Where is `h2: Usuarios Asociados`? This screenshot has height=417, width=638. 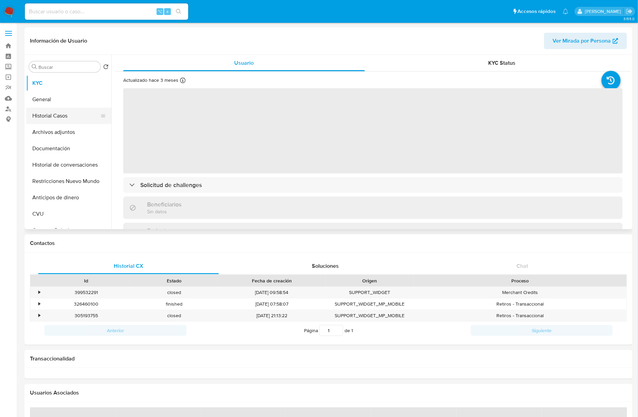
h2: Usuarios Asociados is located at coordinates (329, 393).